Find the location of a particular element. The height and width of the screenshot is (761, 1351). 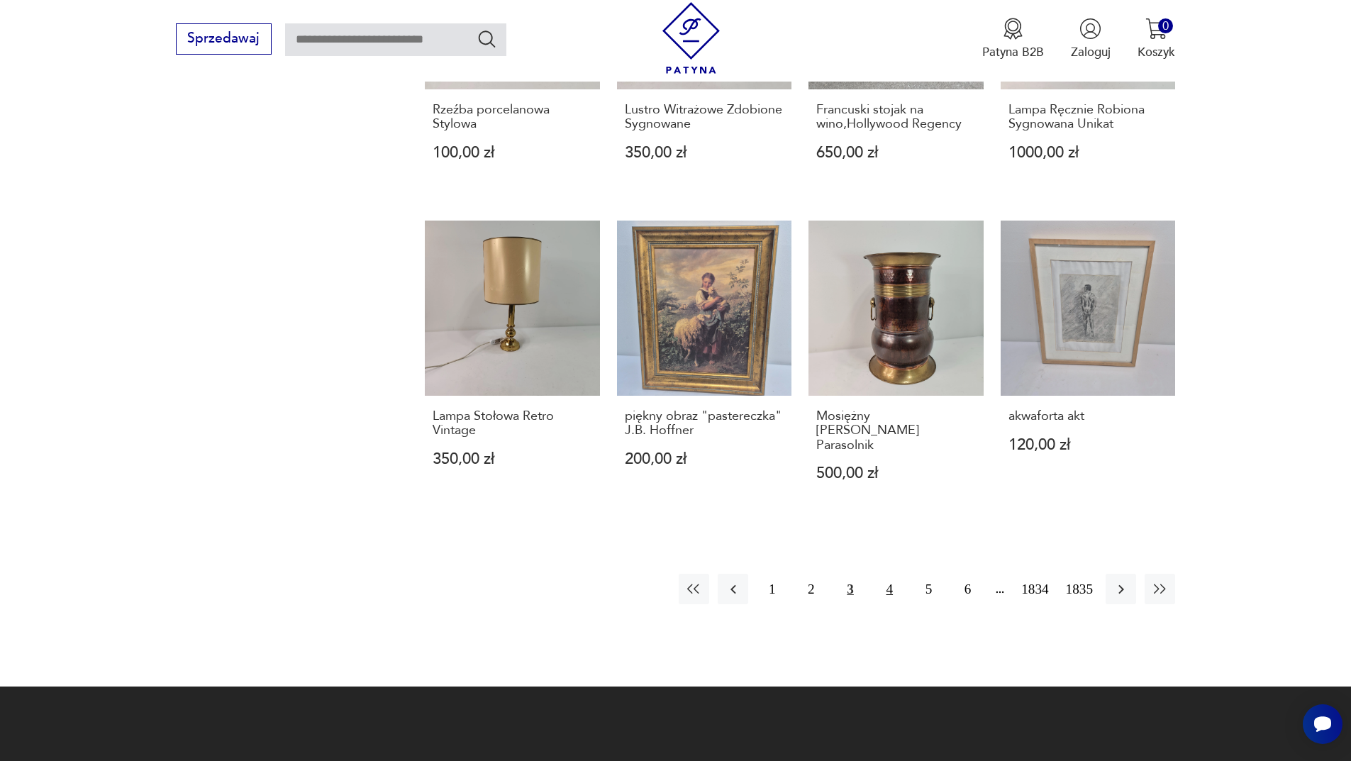

p: Patyna B2B is located at coordinates (1012, 52).